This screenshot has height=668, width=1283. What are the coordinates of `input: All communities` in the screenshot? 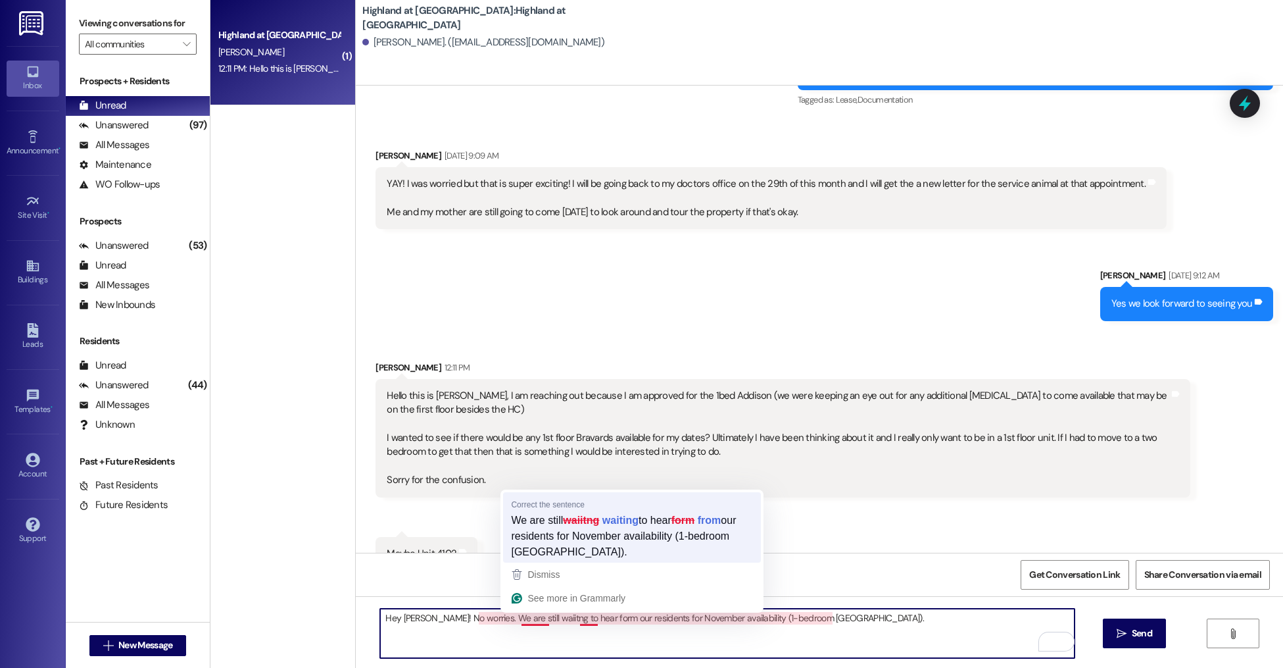 It's located at (130, 44).